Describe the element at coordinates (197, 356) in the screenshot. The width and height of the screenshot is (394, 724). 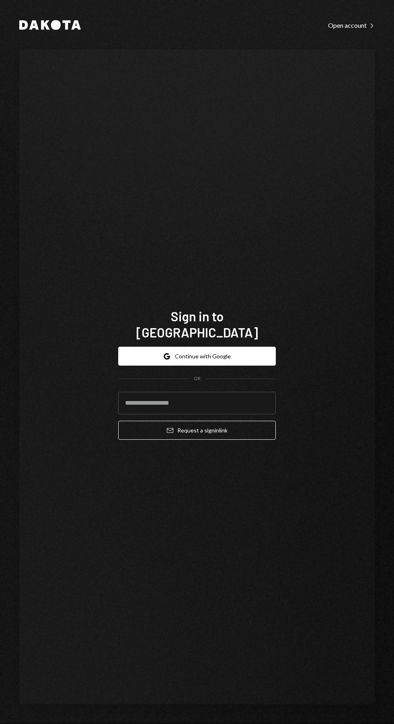
I see `button: Continue with Google` at that location.